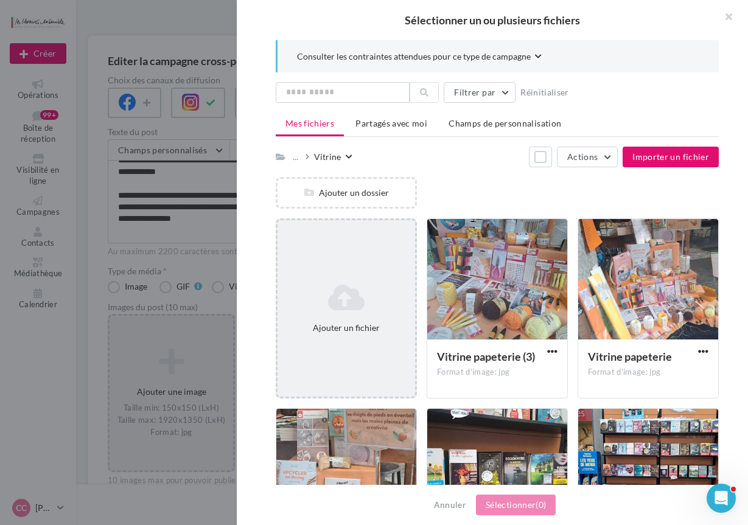 The height and width of the screenshot is (525, 748). I want to click on button: Réinitialiser, so click(544, 92).